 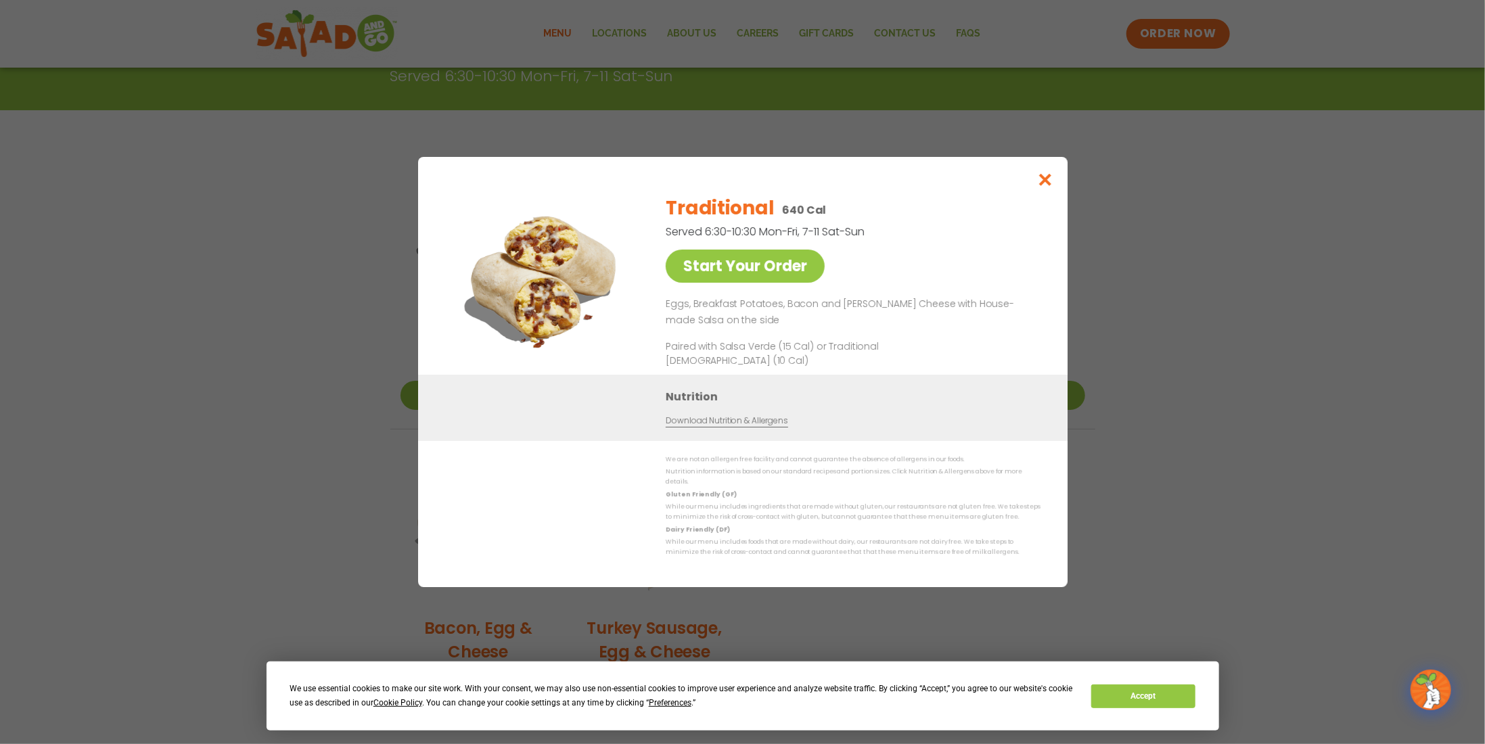 What do you see at coordinates (720, 208) in the screenshot?
I see `h2: Traditional` at bounding box center [720, 208].